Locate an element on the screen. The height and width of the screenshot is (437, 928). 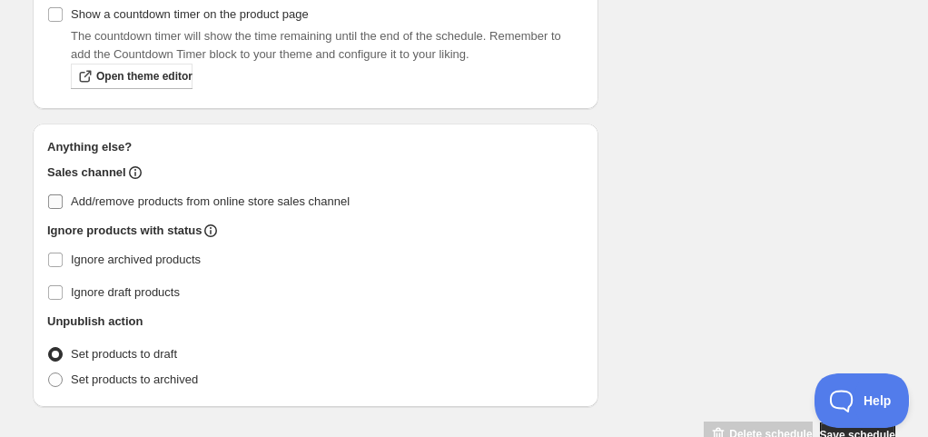
p: The countdown timer will show the time remaining until the end of the schedule. Remember to add t... is located at coordinates (327, 45).